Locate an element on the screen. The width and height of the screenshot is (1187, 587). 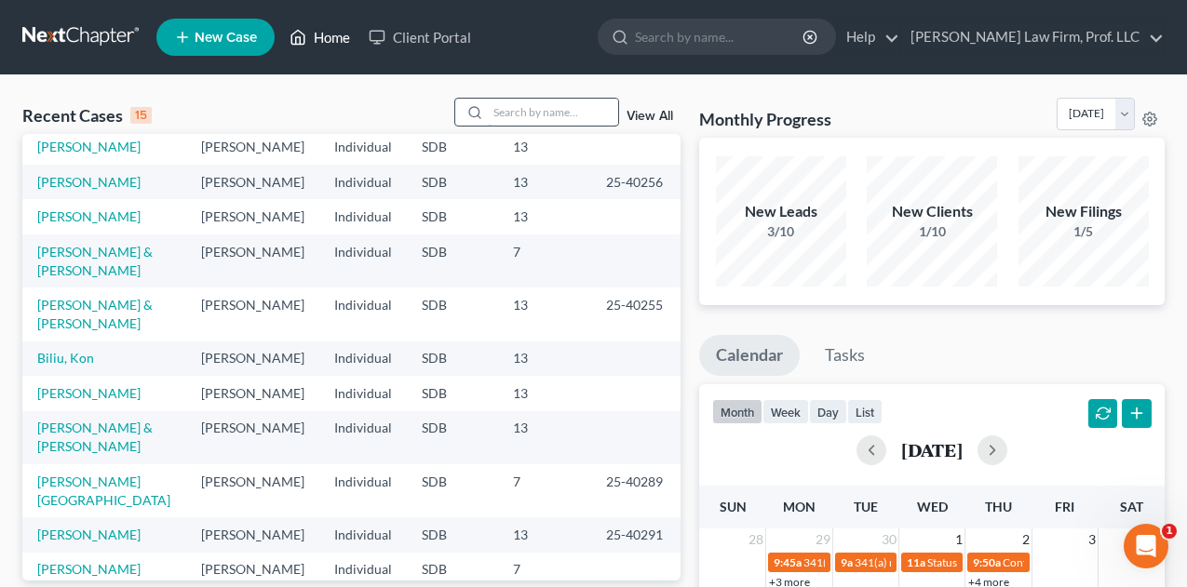
div: New Filings is located at coordinates (1084, 211).